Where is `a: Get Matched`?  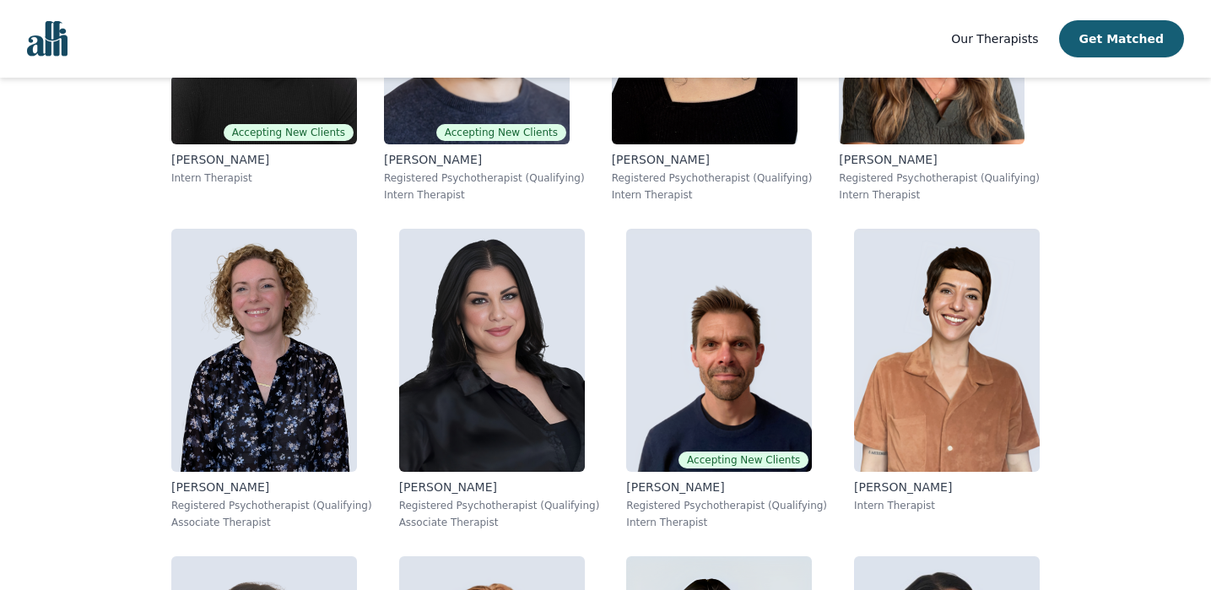 a: Get Matched is located at coordinates (1122, 39).